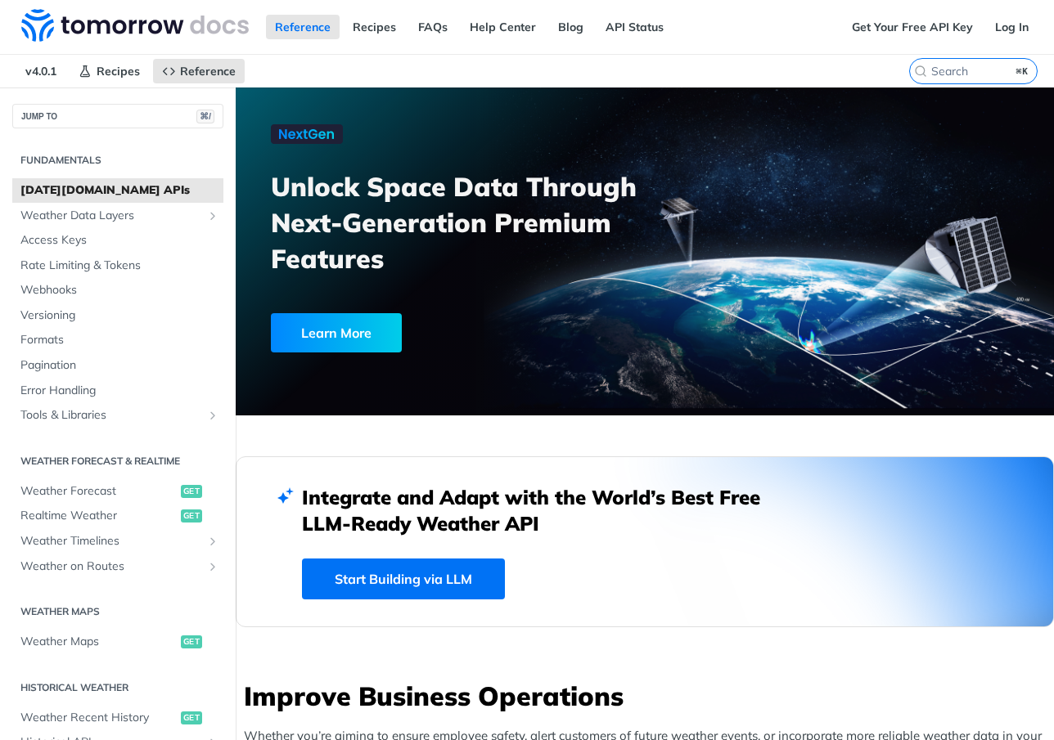  I want to click on a: Help Center, so click(502, 27).